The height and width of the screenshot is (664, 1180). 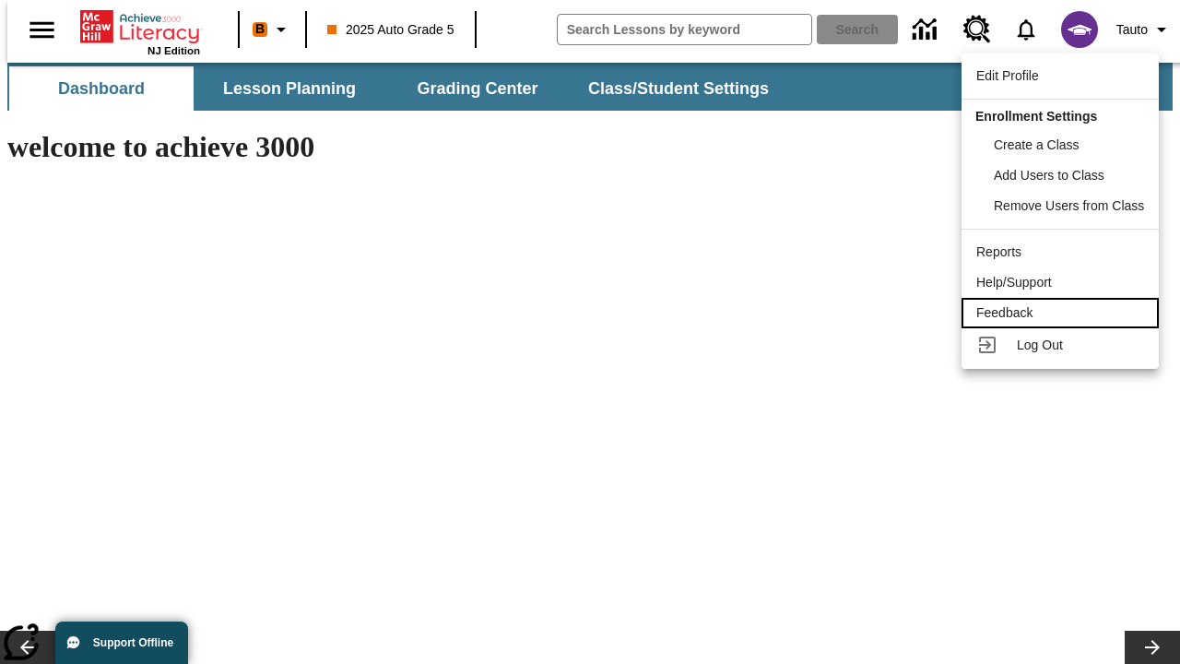 What do you see at coordinates (1008, 76) in the screenshot?
I see `span: Edit Profile` at bounding box center [1008, 76].